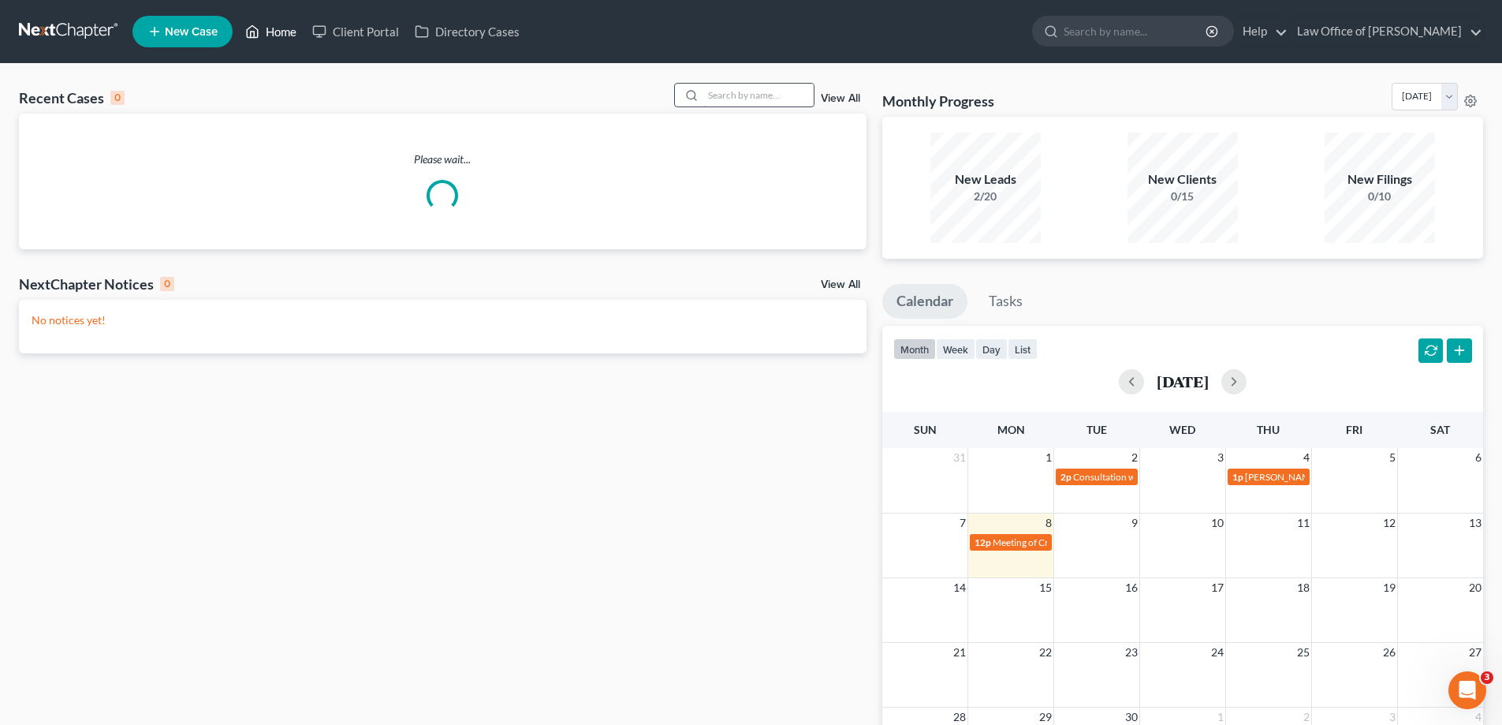 The image size is (1502, 725). Describe the element at coordinates (939, 101) in the screenshot. I see `h3: Monthly Progress` at that location.